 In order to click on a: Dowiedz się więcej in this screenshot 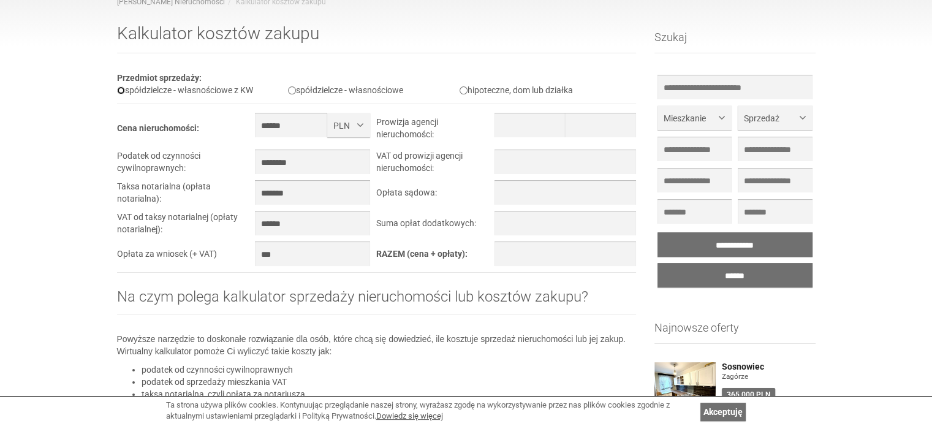, I will do `click(409, 415)`.